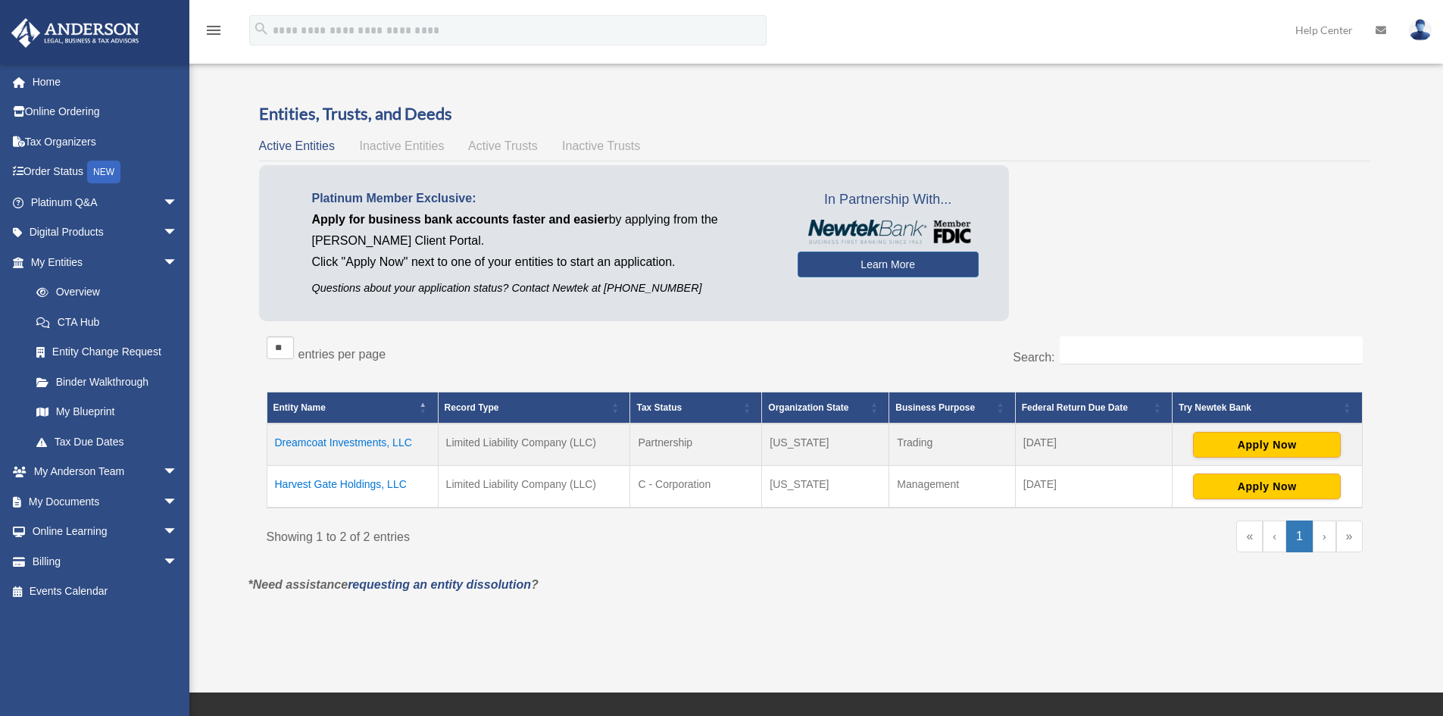 The width and height of the screenshot is (1443, 716). What do you see at coordinates (105, 501) in the screenshot?
I see `a: My Documentsarrow_drop_down` at bounding box center [105, 501].